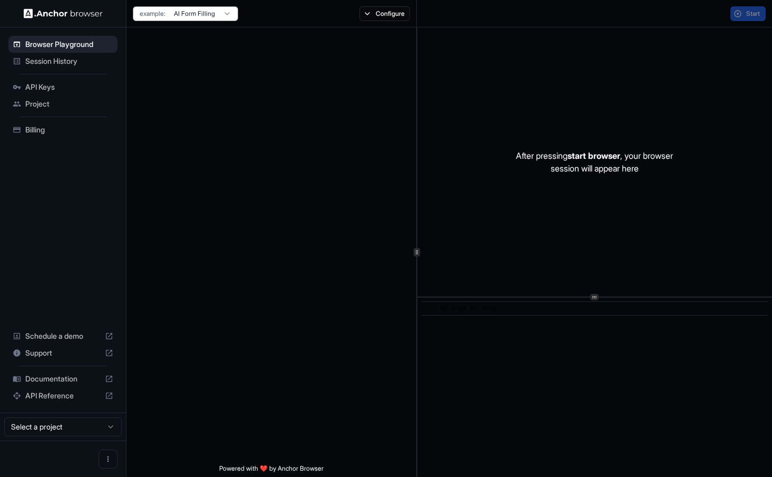  I want to click on button: Open menu, so click(108, 459).